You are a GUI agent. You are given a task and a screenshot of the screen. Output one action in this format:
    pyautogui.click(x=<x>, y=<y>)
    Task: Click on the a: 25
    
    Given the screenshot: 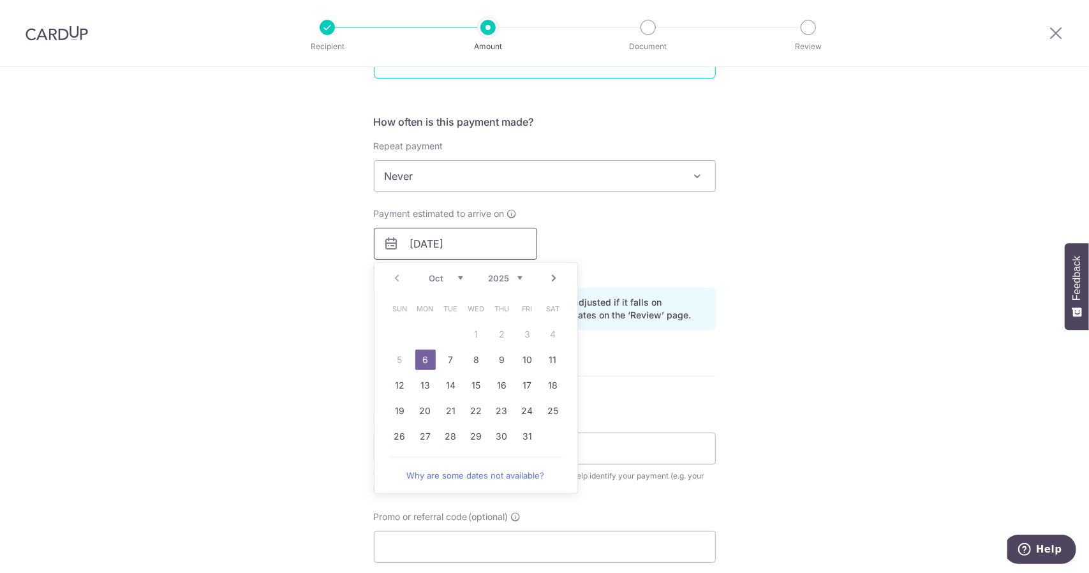 What is the action you would take?
    pyautogui.click(x=553, y=411)
    